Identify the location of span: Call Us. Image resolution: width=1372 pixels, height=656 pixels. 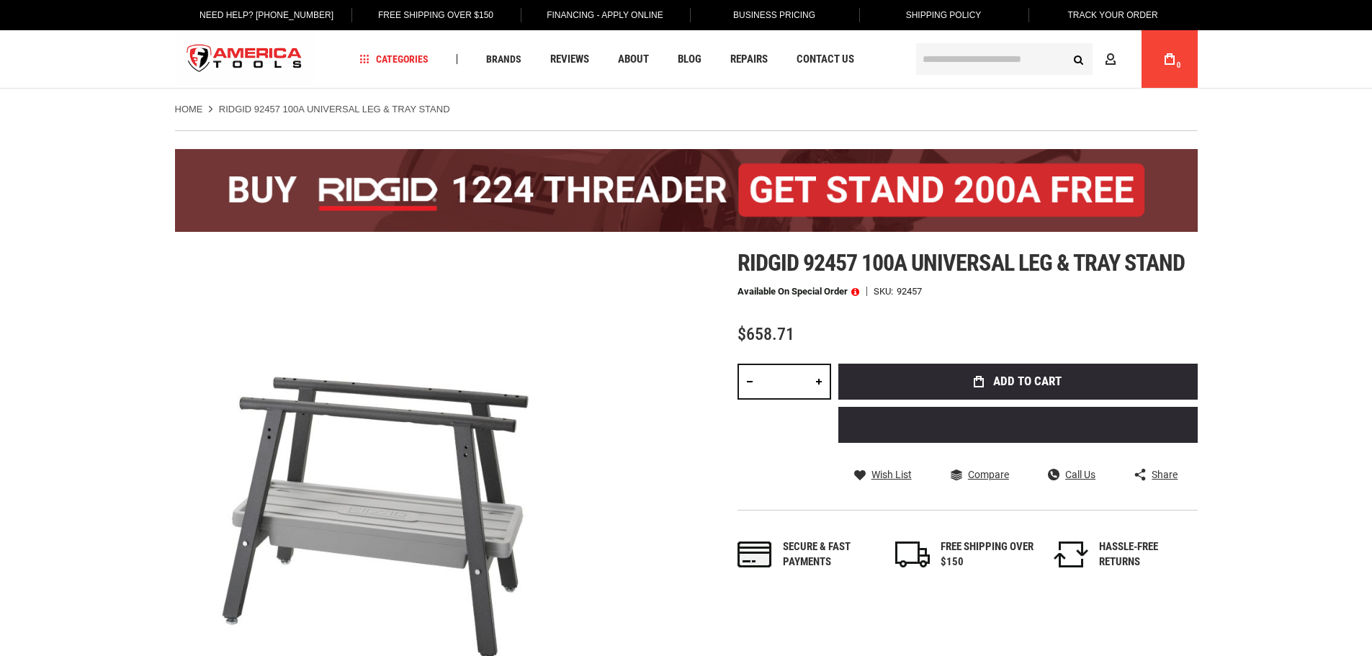
(1080, 475).